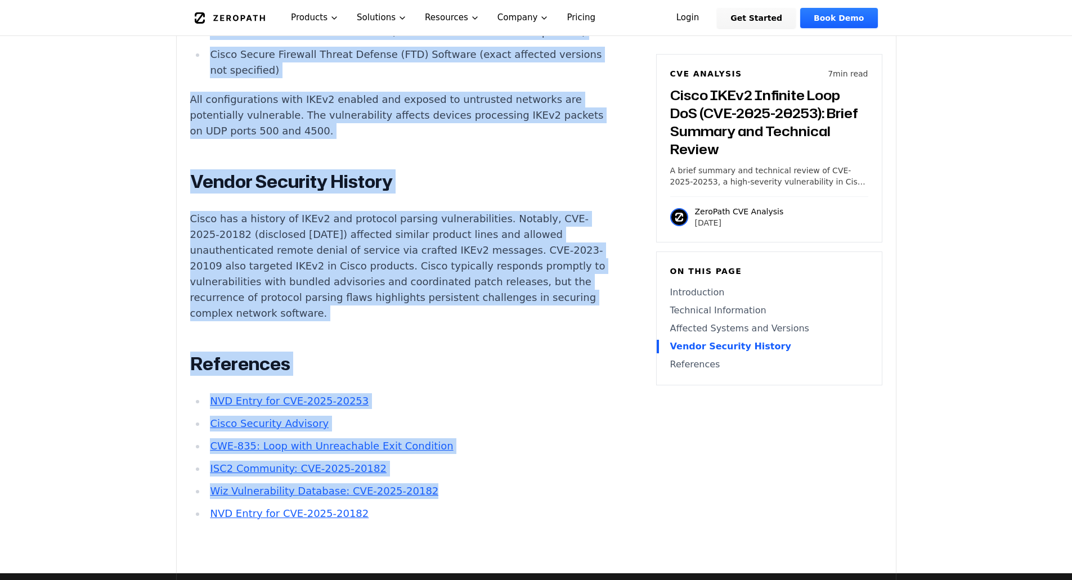  Describe the element at coordinates (770, 365) in the screenshot. I see `a: References` at that location.